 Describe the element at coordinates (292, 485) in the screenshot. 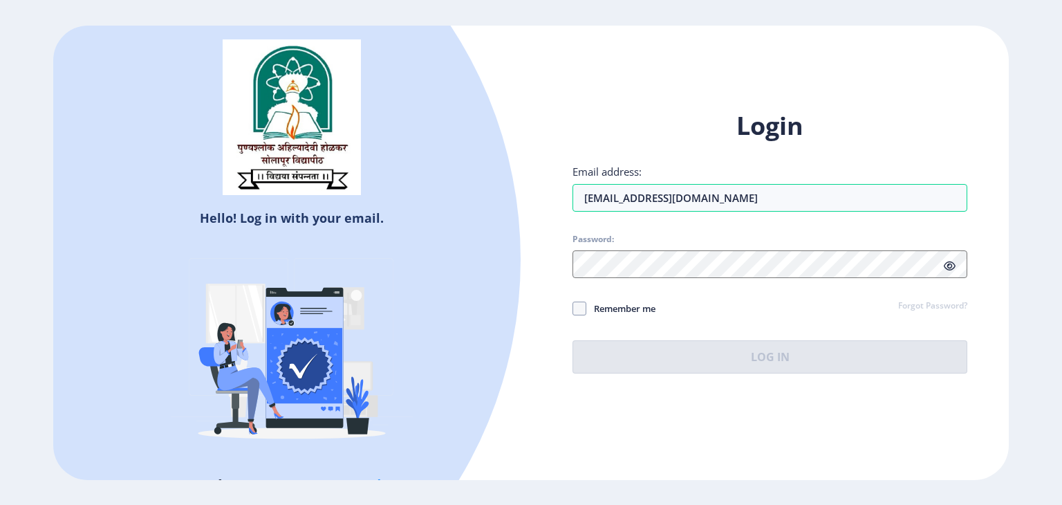

I see `h5: Don't have an account?` at that location.